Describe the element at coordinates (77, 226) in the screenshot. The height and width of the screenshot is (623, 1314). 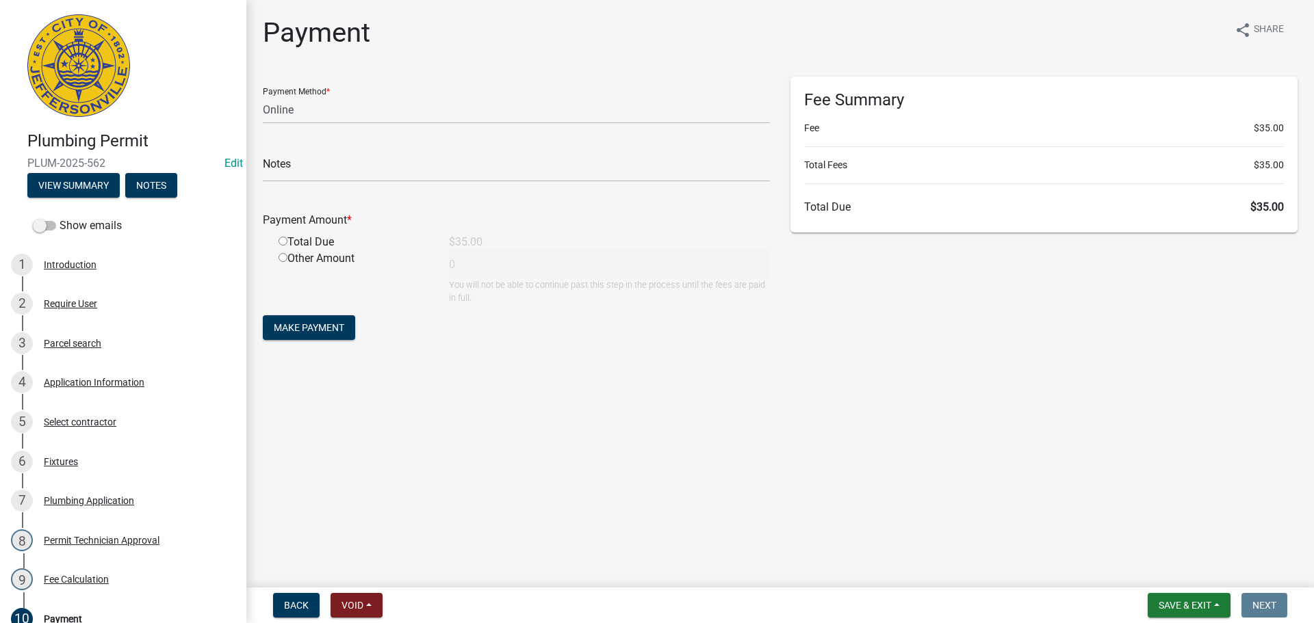
I see `label: Show emails` at that location.